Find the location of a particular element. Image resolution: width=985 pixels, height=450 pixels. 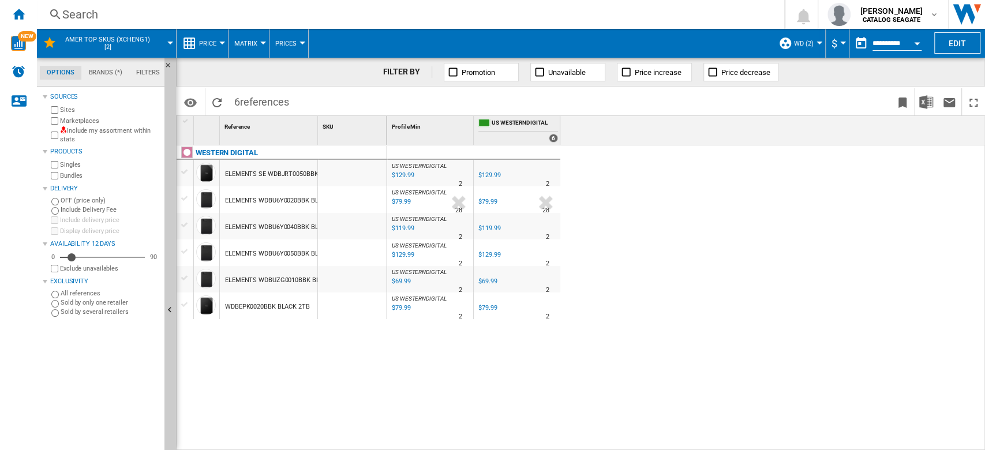

input: Display delivery price is located at coordinates (54, 231).